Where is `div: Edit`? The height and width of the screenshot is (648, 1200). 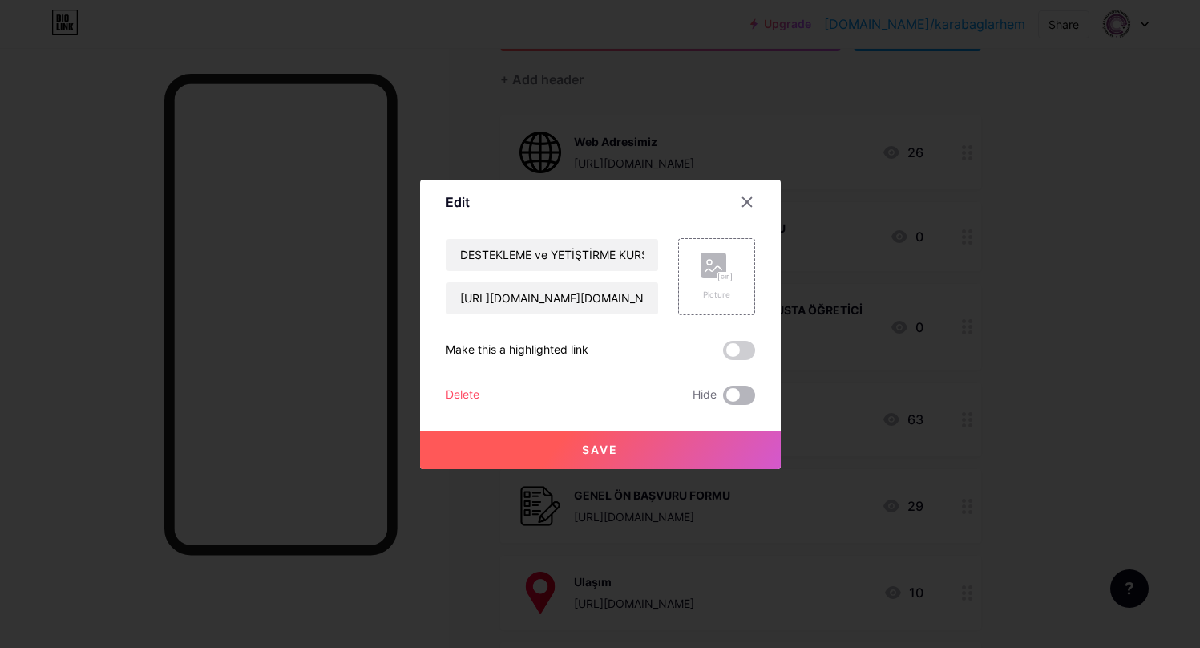 div: Edit is located at coordinates (458, 202).